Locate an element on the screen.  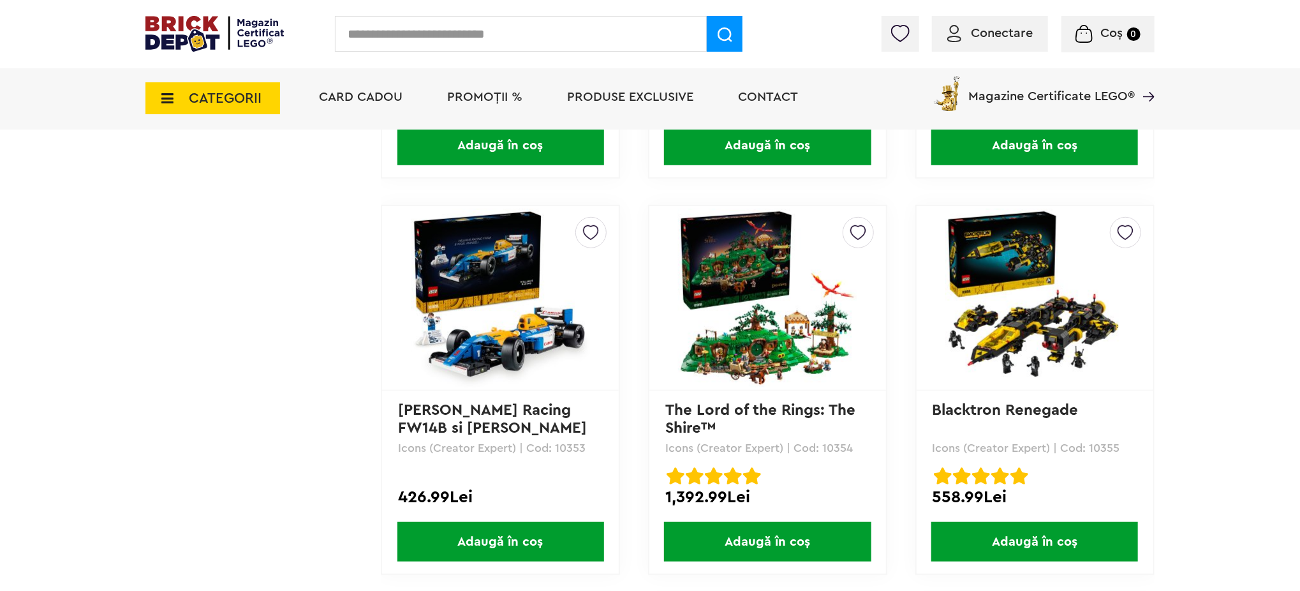
div: 426.99Lei is located at coordinates (500, 497).